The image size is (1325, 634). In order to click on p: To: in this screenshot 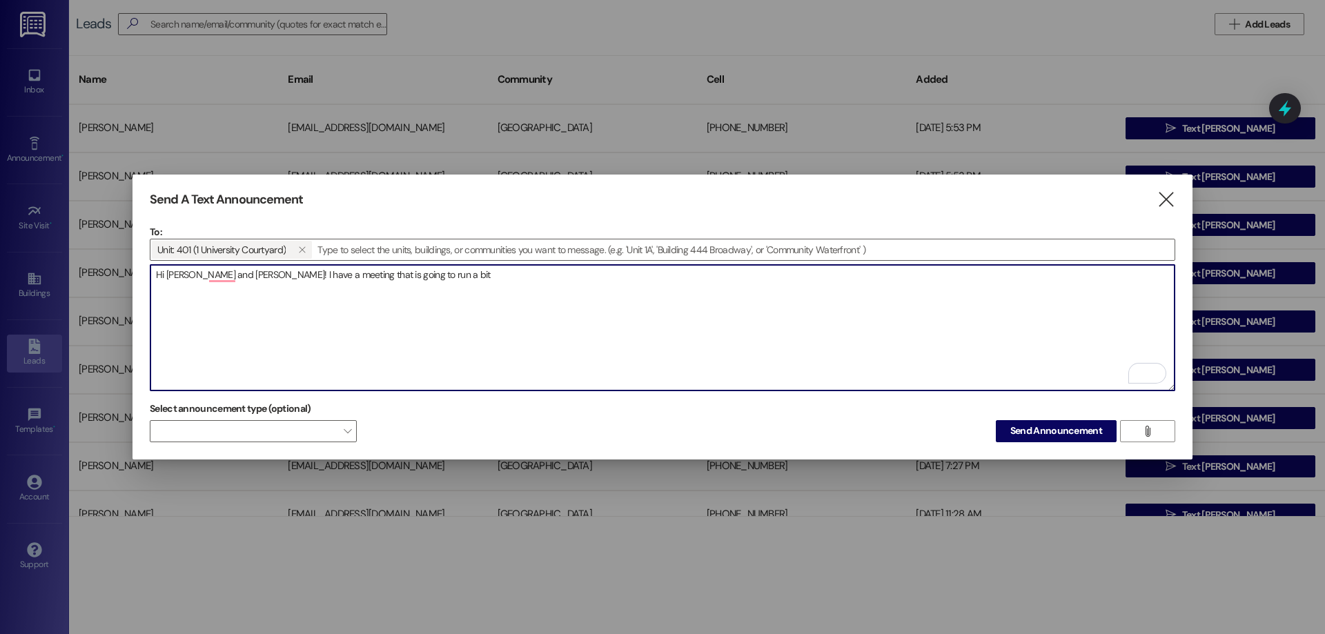, I will do `click(663, 232)`.